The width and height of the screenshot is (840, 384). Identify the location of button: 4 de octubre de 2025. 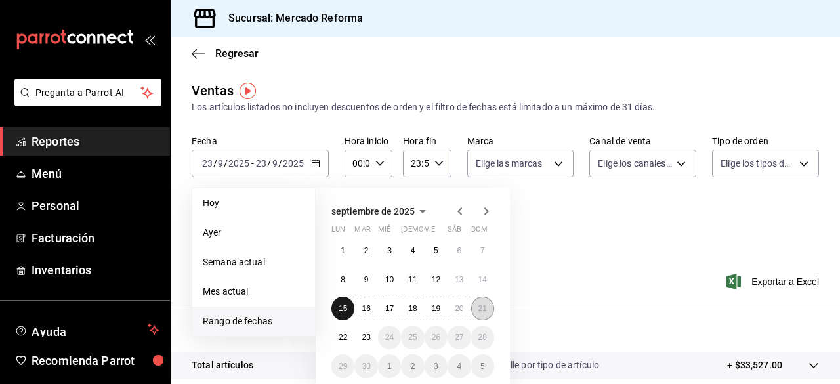
(458, 366).